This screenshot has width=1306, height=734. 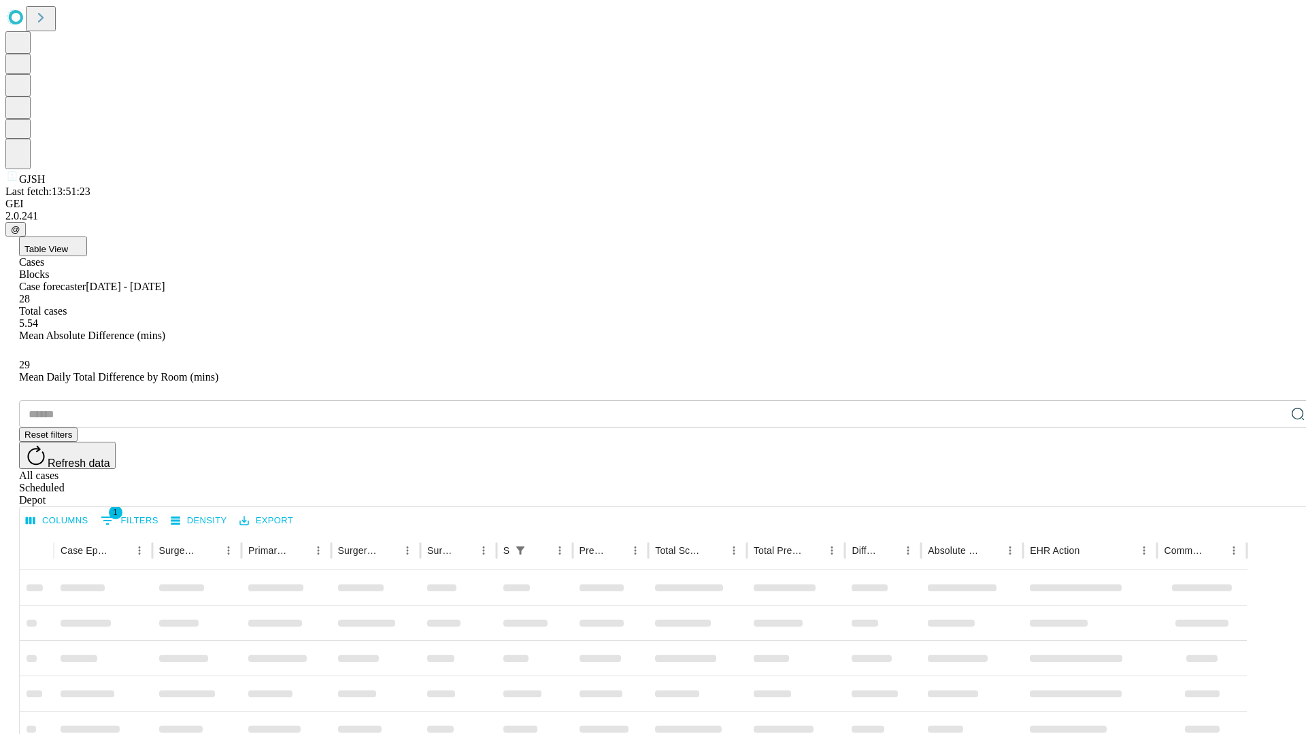 What do you see at coordinates (48, 191) in the screenshot?
I see `span: Last fetch: 13:51:23` at bounding box center [48, 191].